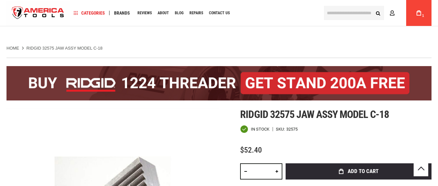  Describe the element at coordinates (179, 13) in the screenshot. I see `a: Blog` at that location.